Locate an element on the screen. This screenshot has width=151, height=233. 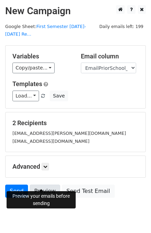
div: Preview your emails before sending is located at coordinates (41, 200).